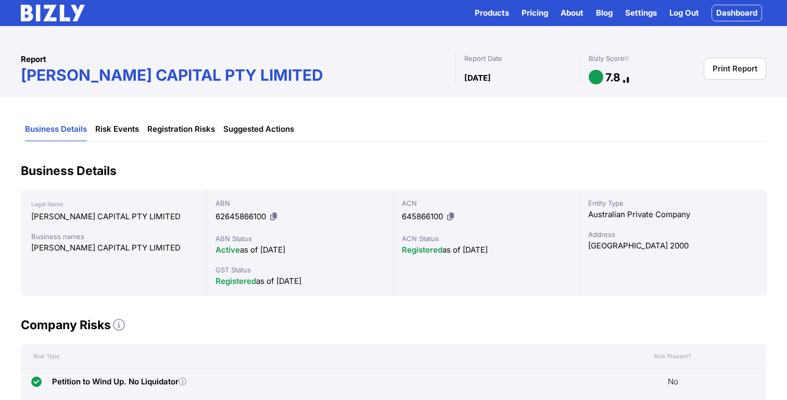 This screenshot has height=400, width=787. Describe the element at coordinates (604, 13) in the screenshot. I see `a: Blog` at that location.